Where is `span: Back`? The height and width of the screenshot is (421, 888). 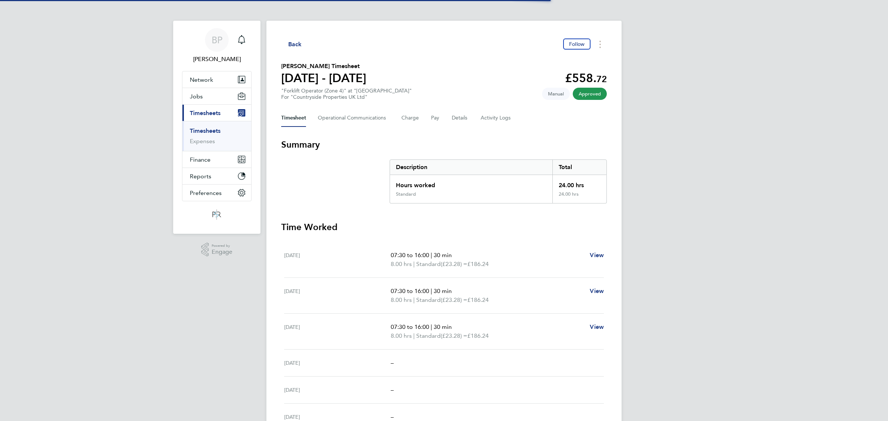
span: Back is located at coordinates (295, 44).